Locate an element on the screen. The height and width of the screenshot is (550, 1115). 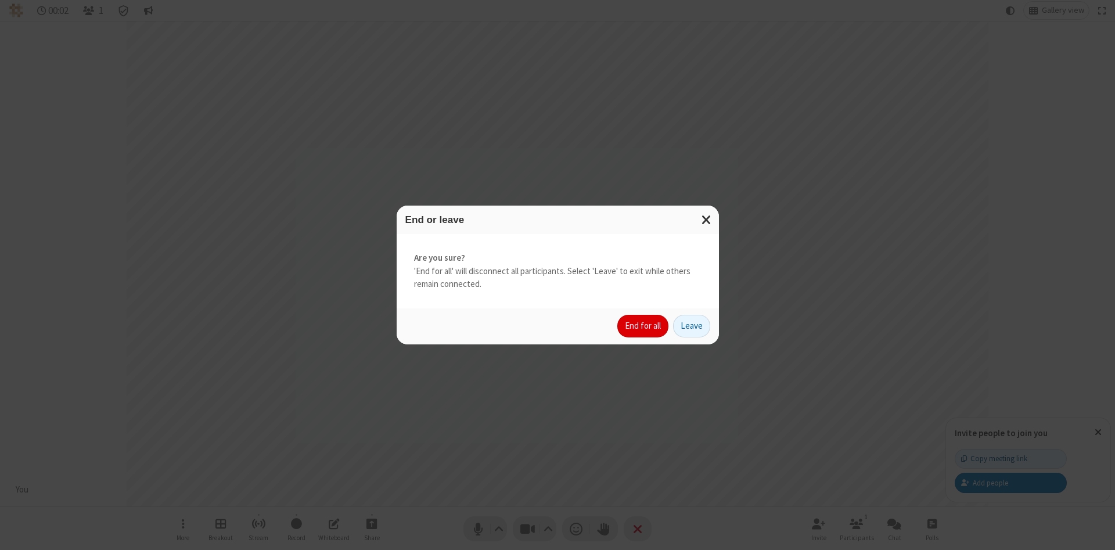
button: Leave is located at coordinates (692, 326).